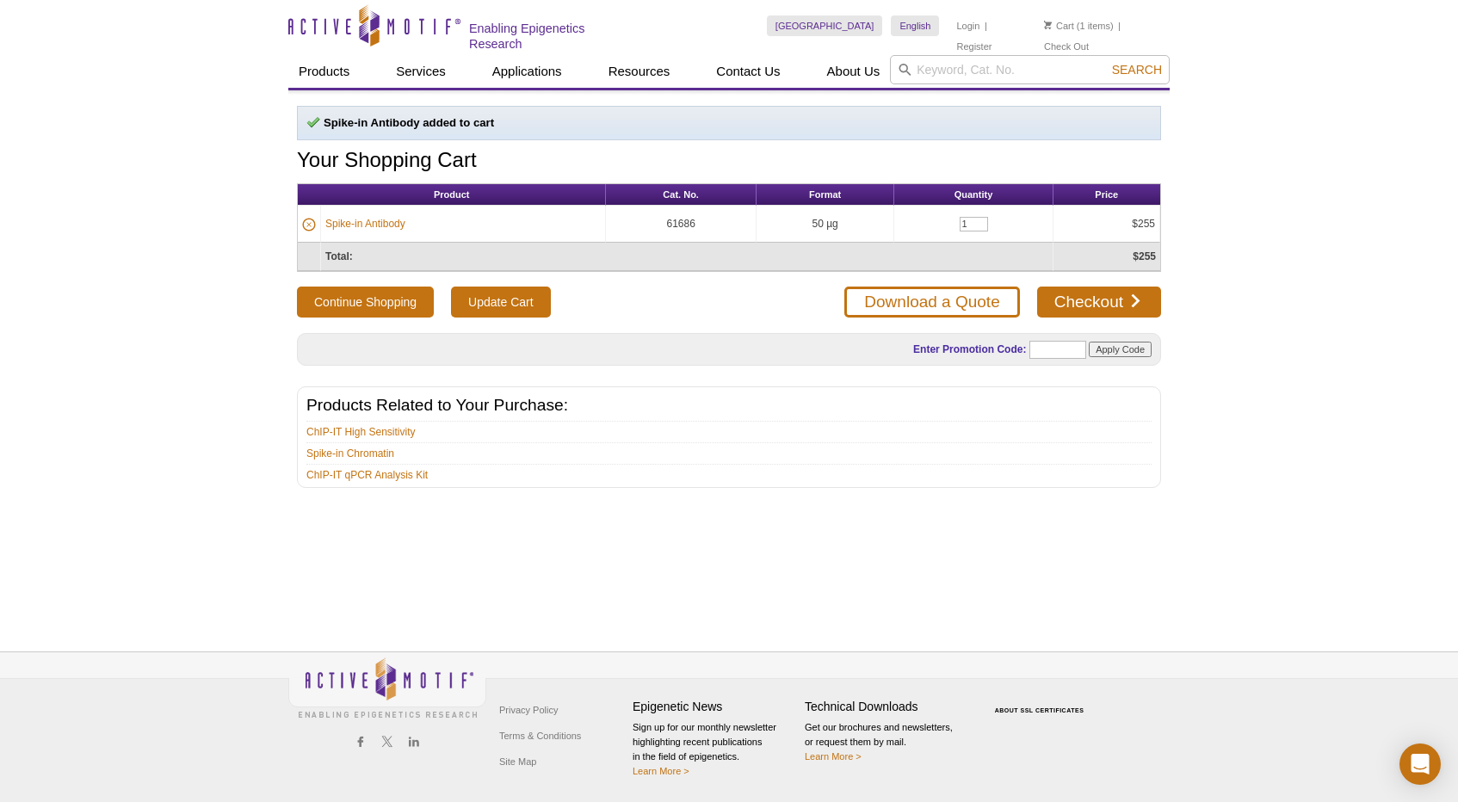 The height and width of the screenshot is (802, 1458). I want to click on a: Services, so click(421, 71).